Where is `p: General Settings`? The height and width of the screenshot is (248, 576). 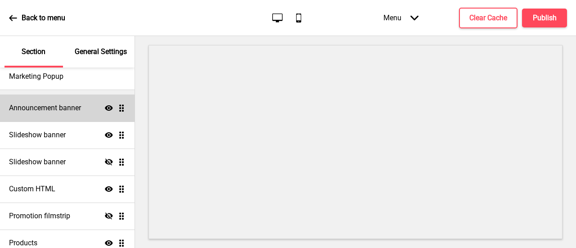
p: General Settings is located at coordinates (101, 52).